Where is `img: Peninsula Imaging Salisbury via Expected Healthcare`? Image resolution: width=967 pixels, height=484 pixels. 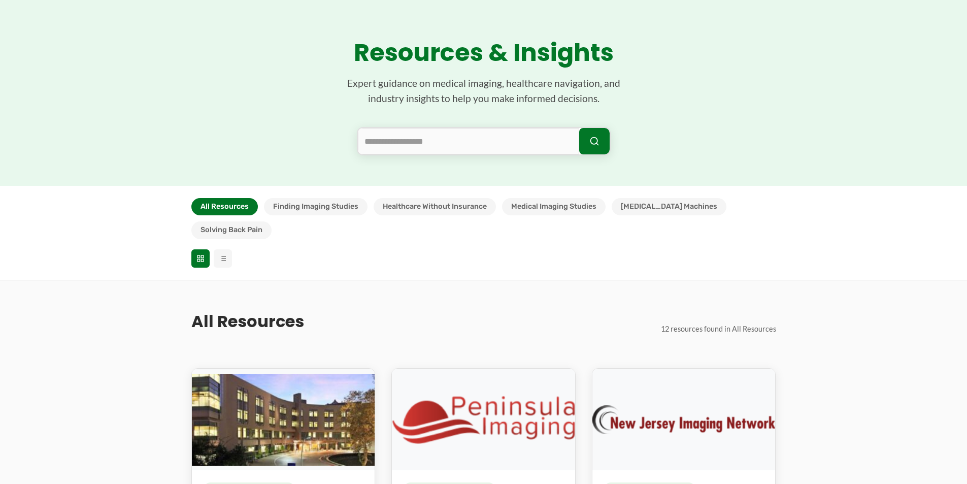
img: Peninsula Imaging Salisbury via Expected Healthcare is located at coordinates (483, 419).